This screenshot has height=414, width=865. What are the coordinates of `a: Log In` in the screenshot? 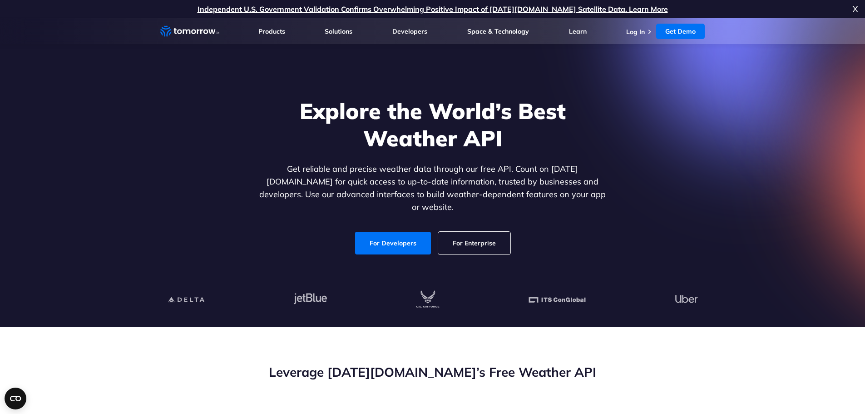 It's located at (635, 32).